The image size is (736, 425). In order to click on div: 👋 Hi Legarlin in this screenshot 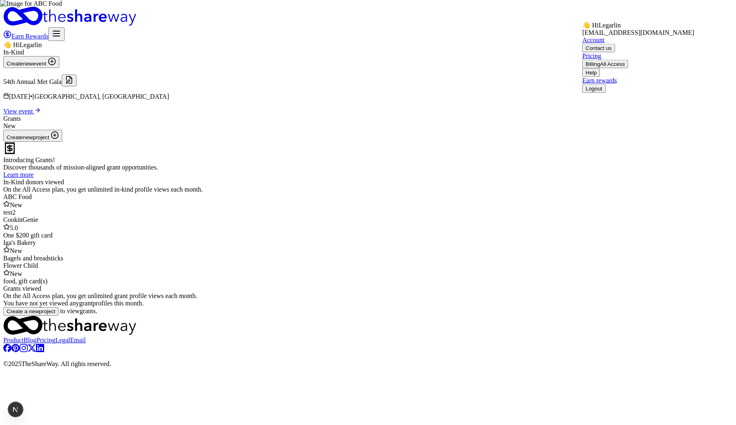, I will do `click(638, 25)`.